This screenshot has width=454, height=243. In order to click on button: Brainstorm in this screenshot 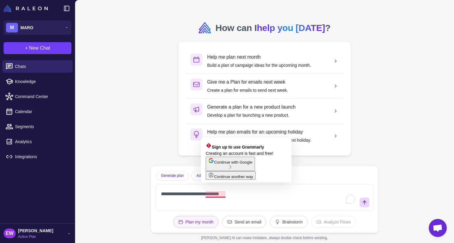, I will do `click(289, 222)`.